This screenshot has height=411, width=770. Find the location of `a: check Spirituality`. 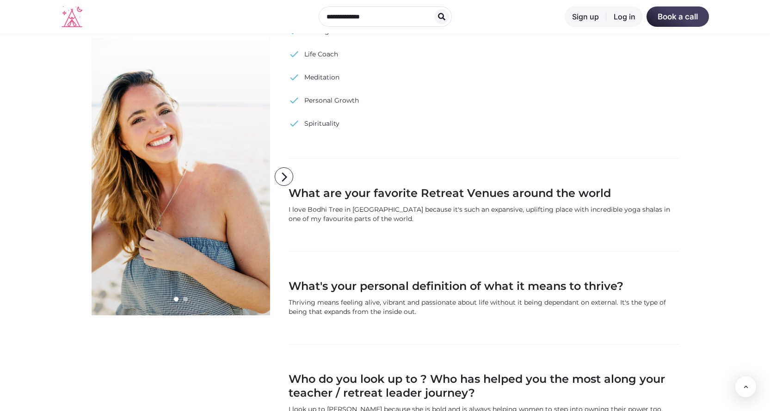

a: check Spirituality is located at coordinates (314, 123).